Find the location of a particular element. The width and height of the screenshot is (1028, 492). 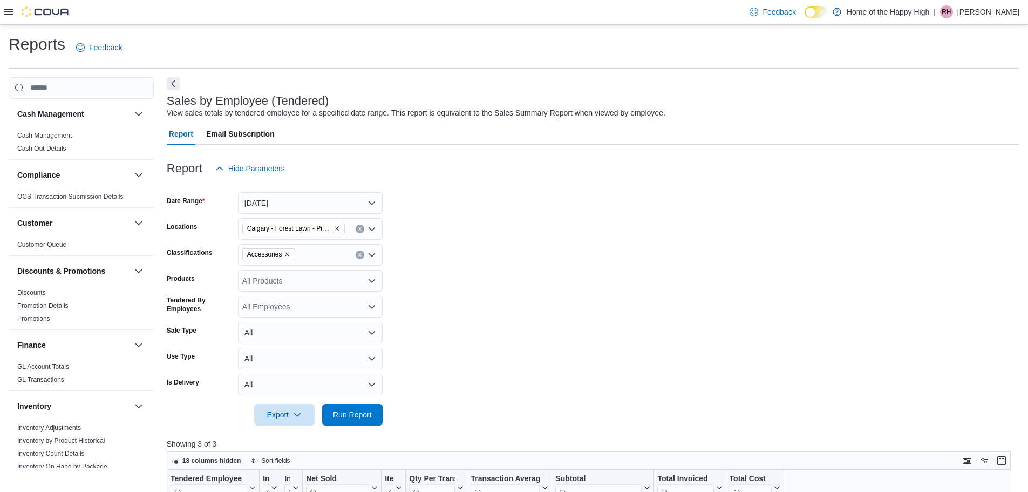

a: Inventory Adjustments is located at coordinates (49, 427).